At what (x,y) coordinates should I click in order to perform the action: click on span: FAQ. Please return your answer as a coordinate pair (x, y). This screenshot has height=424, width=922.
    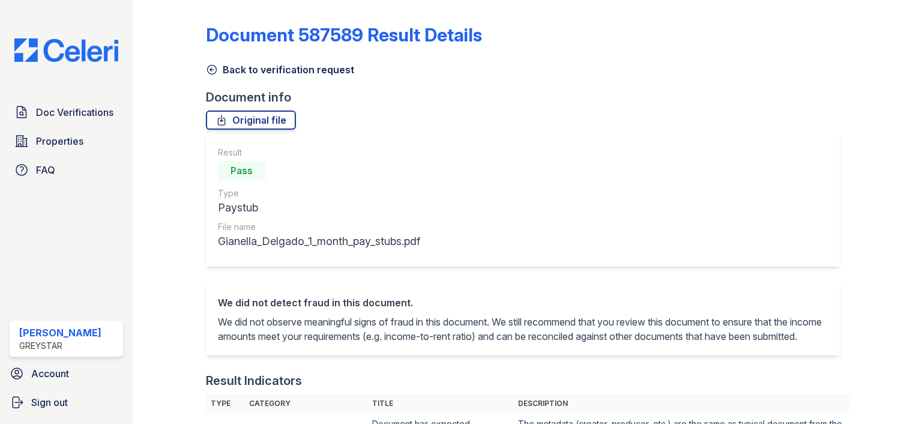
    Looking at the image, I should click on (46, 170).